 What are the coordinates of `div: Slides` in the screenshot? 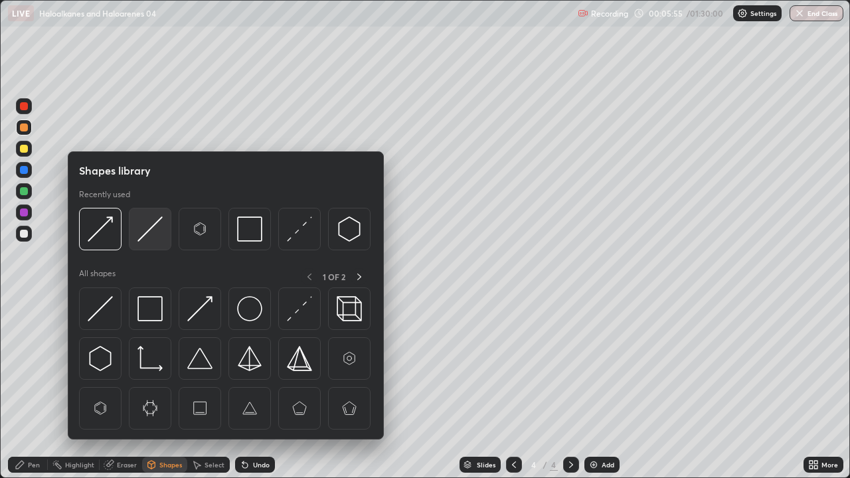 It's located at (486, 465).